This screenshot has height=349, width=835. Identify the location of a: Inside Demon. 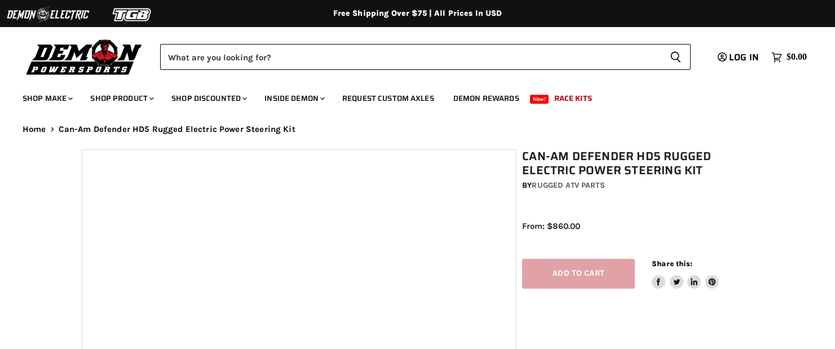
(294, 98).